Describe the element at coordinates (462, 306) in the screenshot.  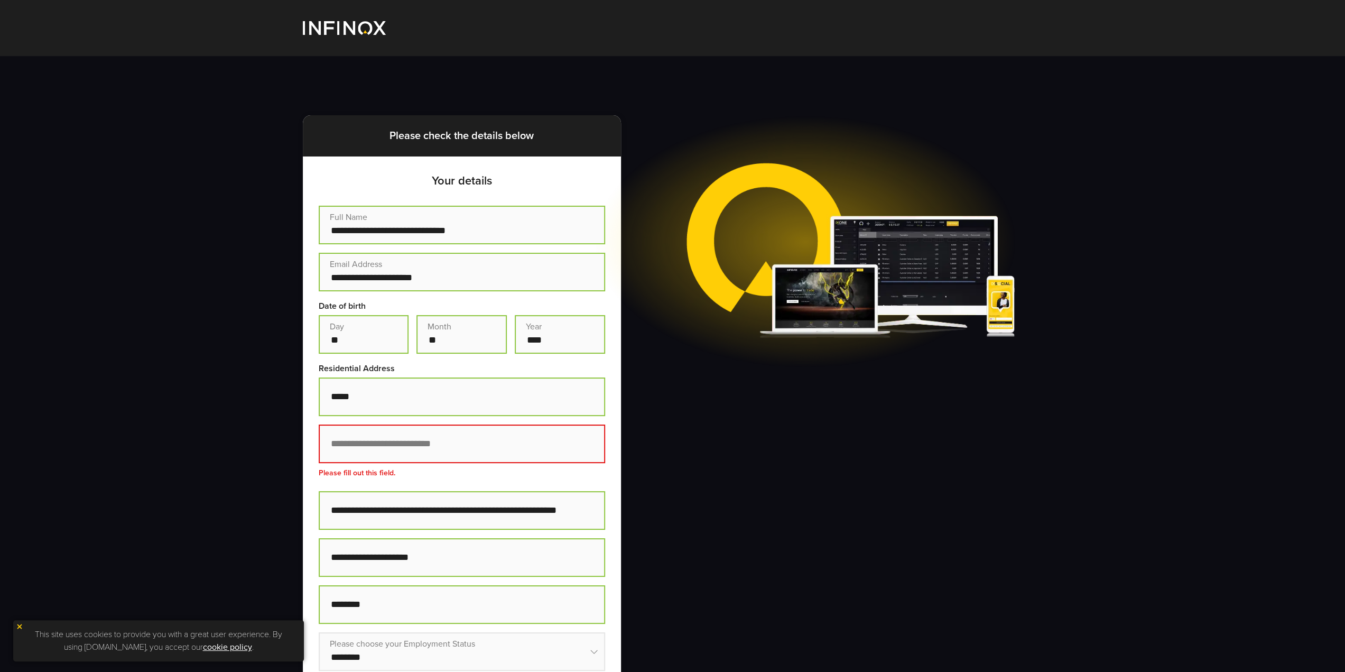
I see `p: Date of birth` at that location.